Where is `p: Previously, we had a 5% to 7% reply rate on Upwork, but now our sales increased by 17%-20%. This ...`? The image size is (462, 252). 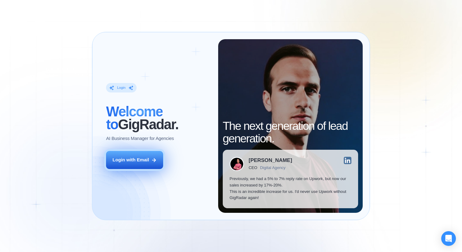 p: Previously, we had a 5% to 7% reply rate on Upwork, but now our sales increased by 17%-20%. This ... is located at coordinates (291, 188).